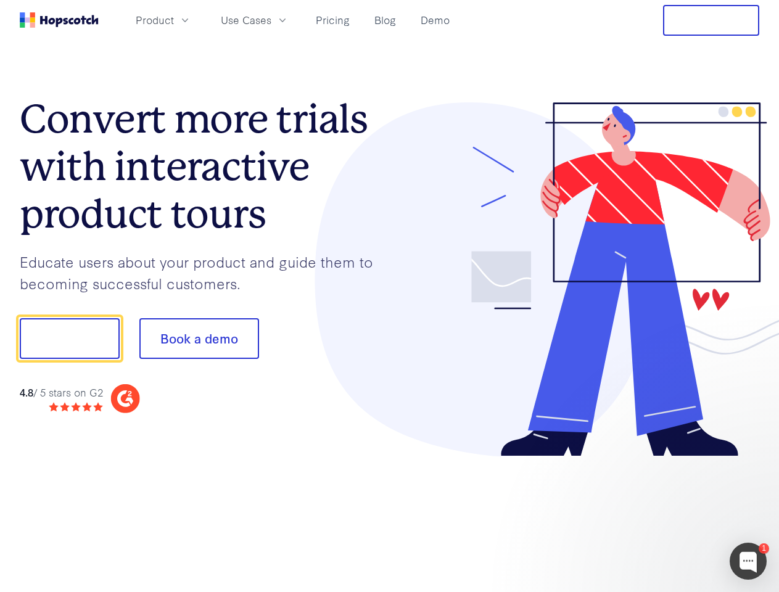 This screenshot has height=592, width=779. What do you see at coordinates (27, 391) in the screenshot?
I see `strong: 4.8` at bounding box center [27, 391].